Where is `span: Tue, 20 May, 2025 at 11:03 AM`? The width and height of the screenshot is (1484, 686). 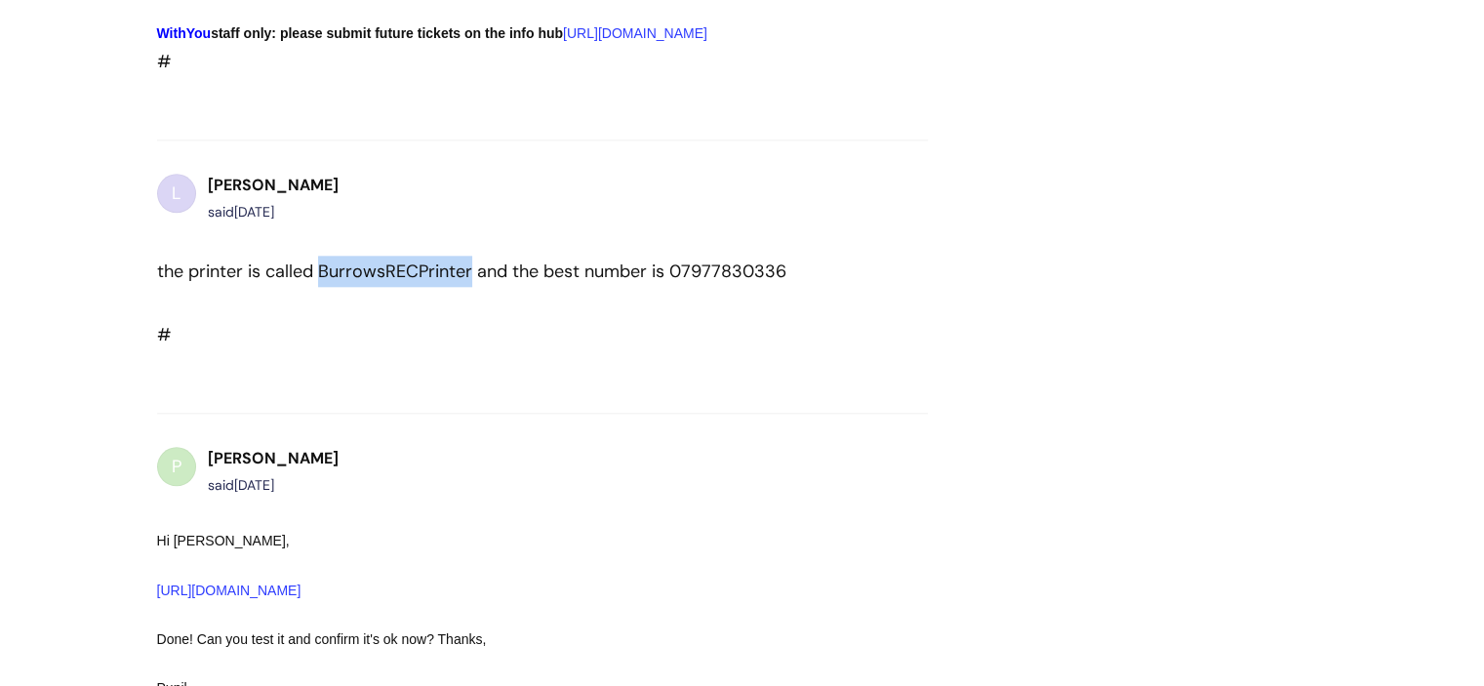 span: Tue, 20 May, 2025 at 11:03 AM is located at coordinates (254, 485).